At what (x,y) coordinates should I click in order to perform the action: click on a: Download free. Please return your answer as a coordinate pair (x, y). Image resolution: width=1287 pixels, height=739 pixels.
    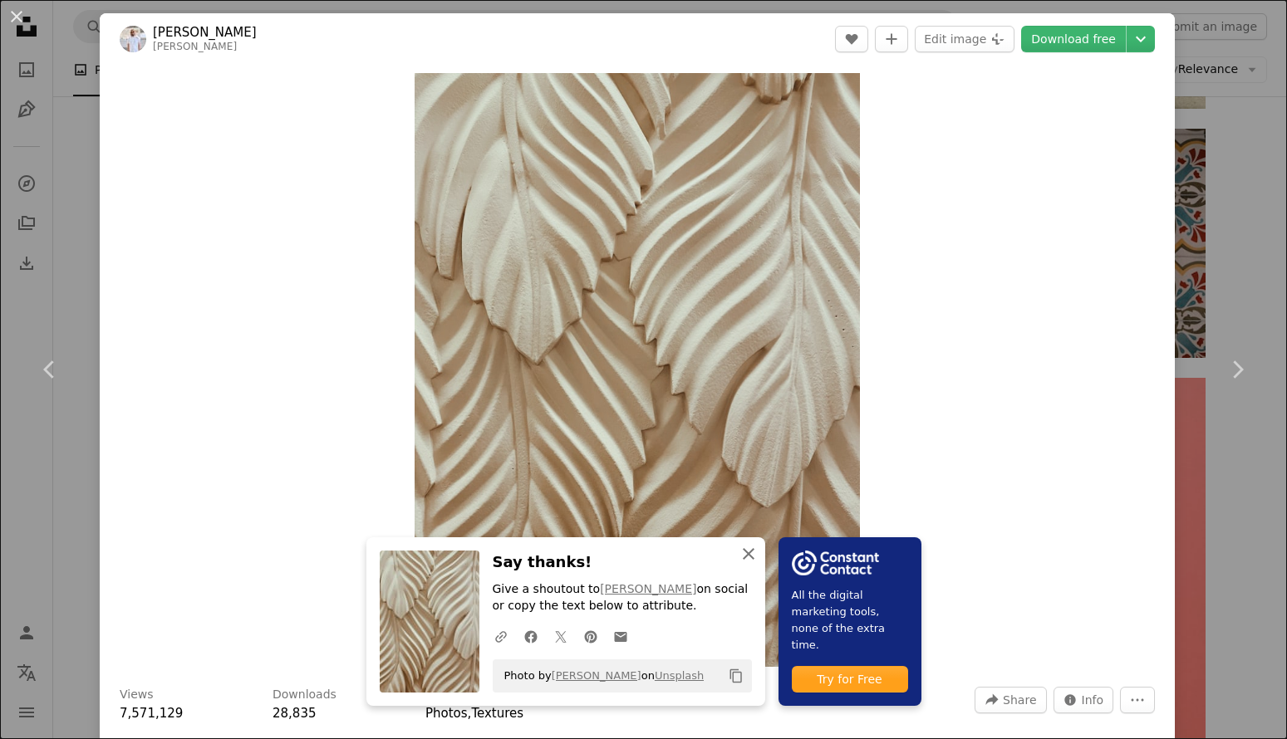
    Looking at the image, I should click on (1073, 39).